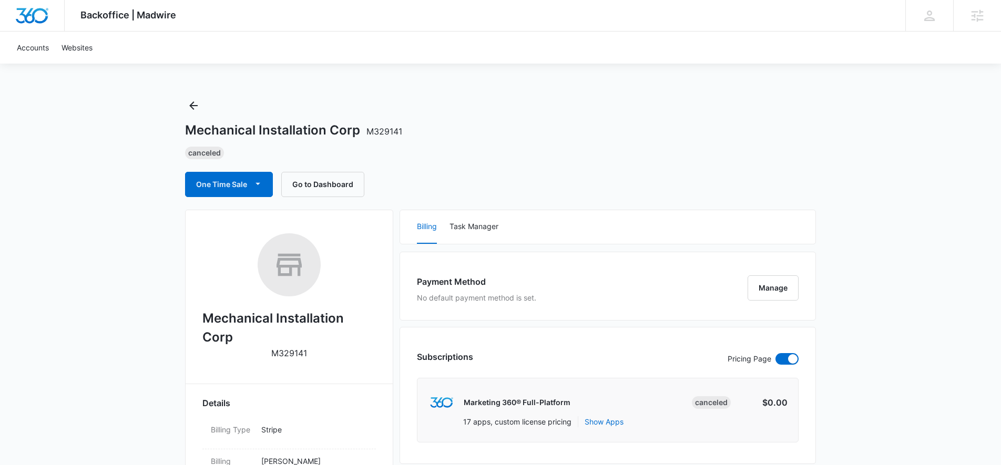 This screenshot has height=465, width=1001. Describe the element at coordinates (128, 15) in the screenshot. I see `span: Backoffice | Madwire` at that location.